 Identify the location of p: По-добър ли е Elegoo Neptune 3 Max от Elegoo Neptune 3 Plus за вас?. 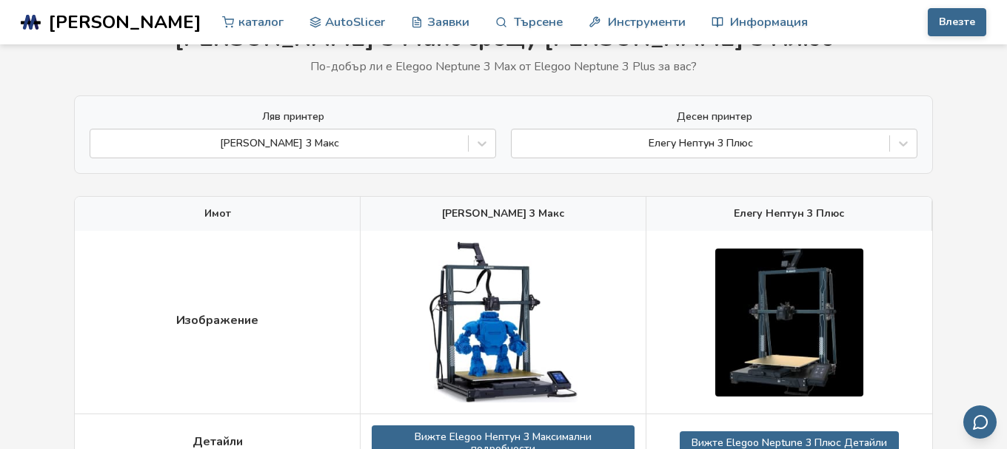
(503, 67).